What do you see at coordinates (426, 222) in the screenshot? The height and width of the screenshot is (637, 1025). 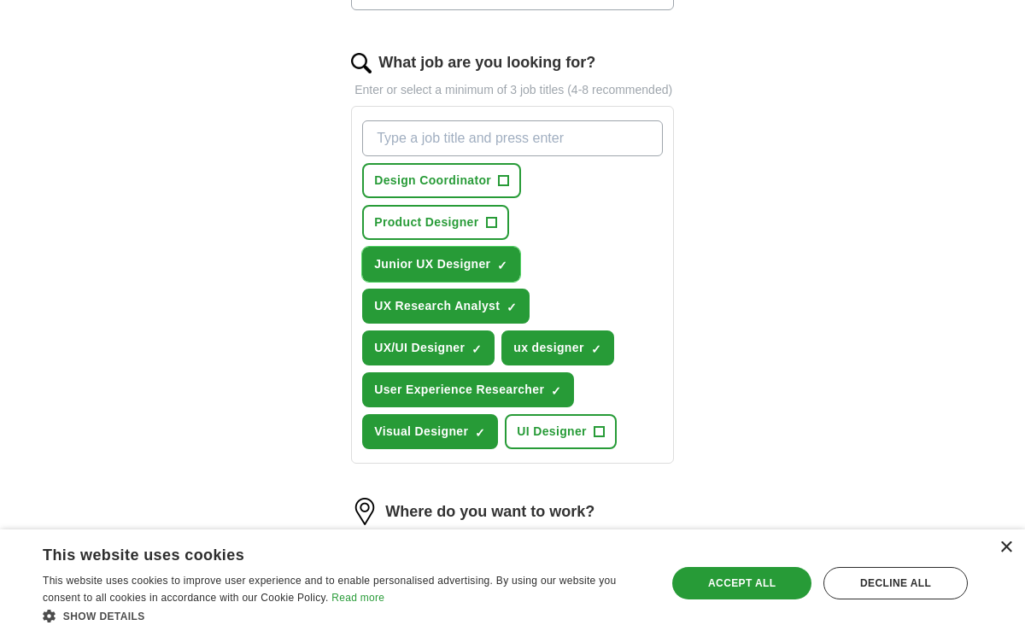 I see `span: Product Designer` at bounding box center [426, 222].